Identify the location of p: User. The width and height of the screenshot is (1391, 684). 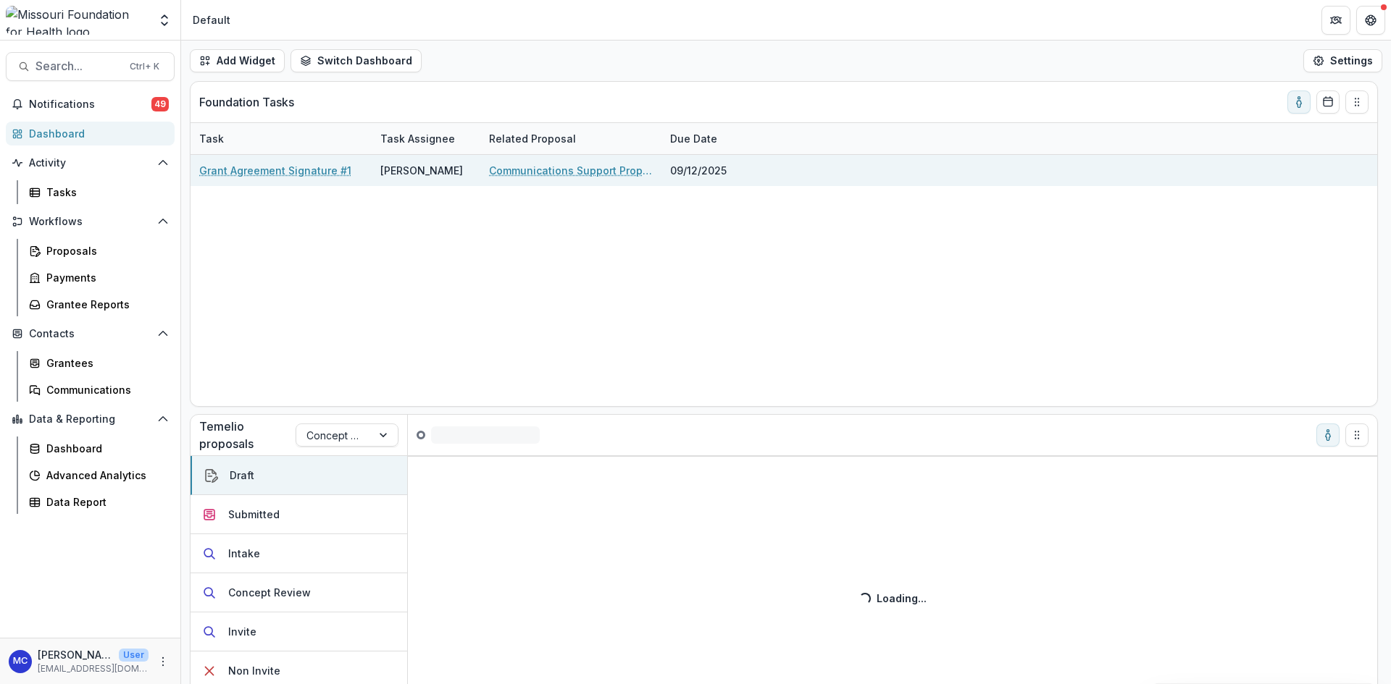
(133, 655).